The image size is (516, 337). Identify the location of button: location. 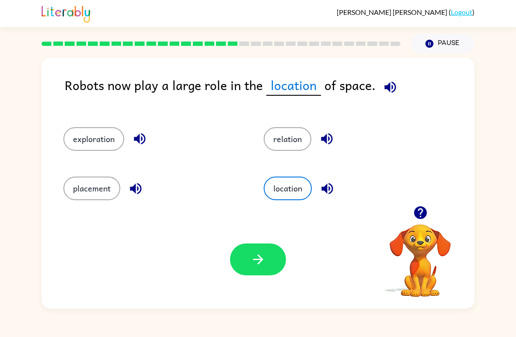
(288, 189).